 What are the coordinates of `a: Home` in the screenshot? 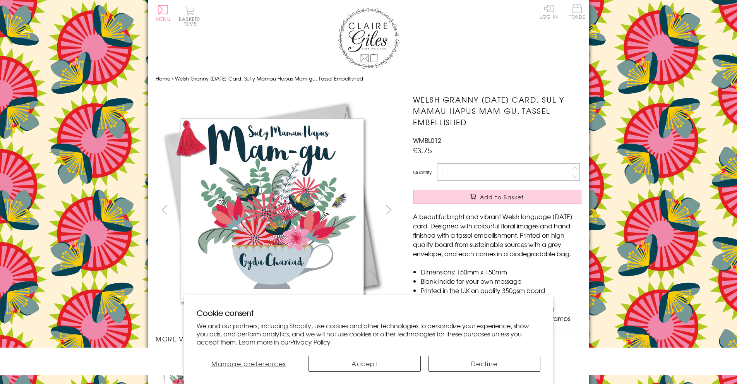 It's located at (163, 78).